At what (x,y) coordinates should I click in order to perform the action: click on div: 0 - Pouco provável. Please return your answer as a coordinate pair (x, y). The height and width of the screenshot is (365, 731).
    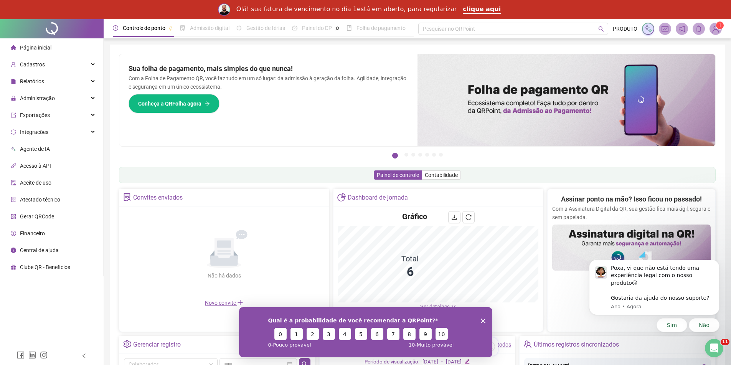
    Looking at the image, I should click on (65, 38).